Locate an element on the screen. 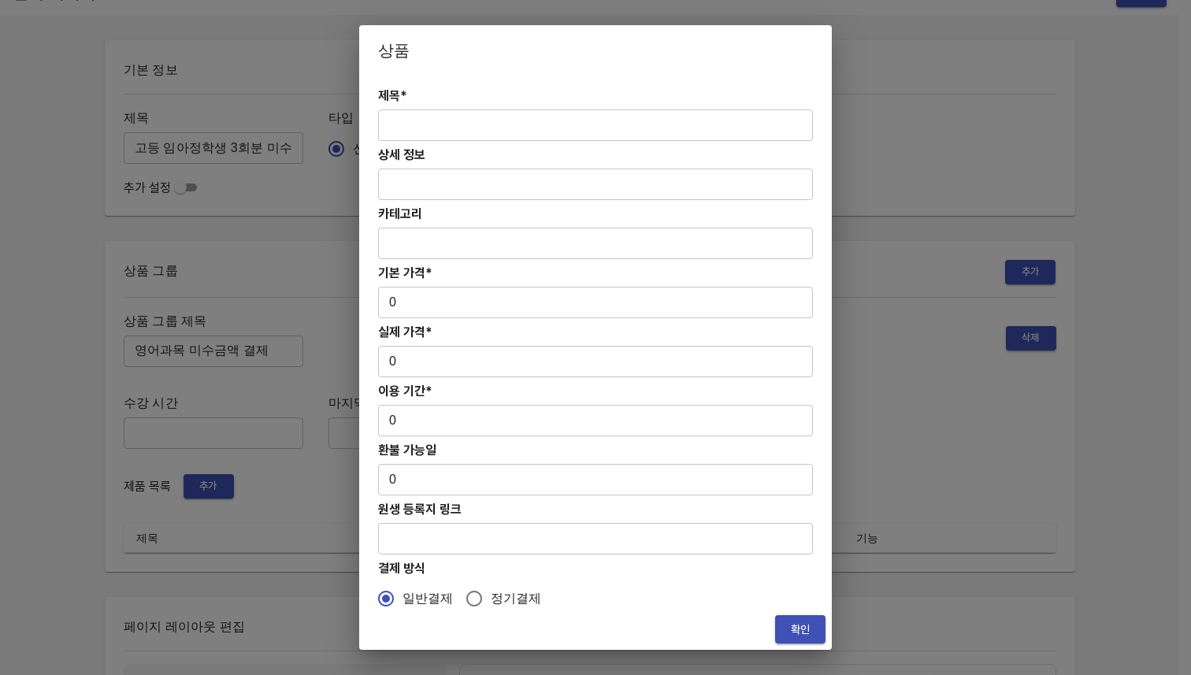 This screenshot has width=1191, height=675. h4: 이용 기간* is located at coordinates (596, 391).